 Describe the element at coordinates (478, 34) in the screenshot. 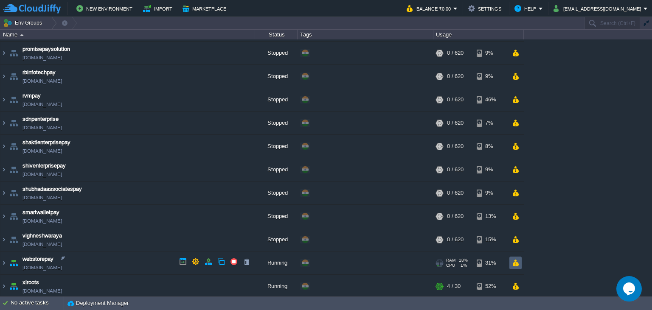

I see `div: Usage` at that location.